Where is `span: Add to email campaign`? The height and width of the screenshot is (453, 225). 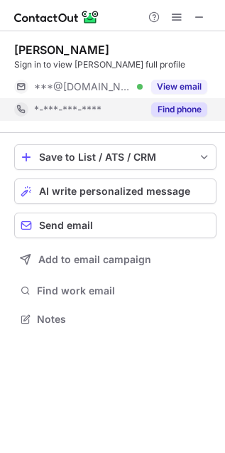
span: Add to email campaign is located at coordinates (95, 259).